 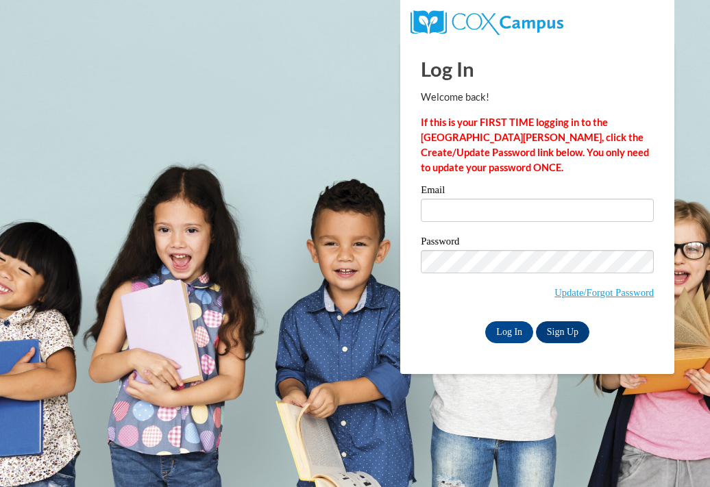 I want to click on a: COX Campus, so click(x=486, y=21).